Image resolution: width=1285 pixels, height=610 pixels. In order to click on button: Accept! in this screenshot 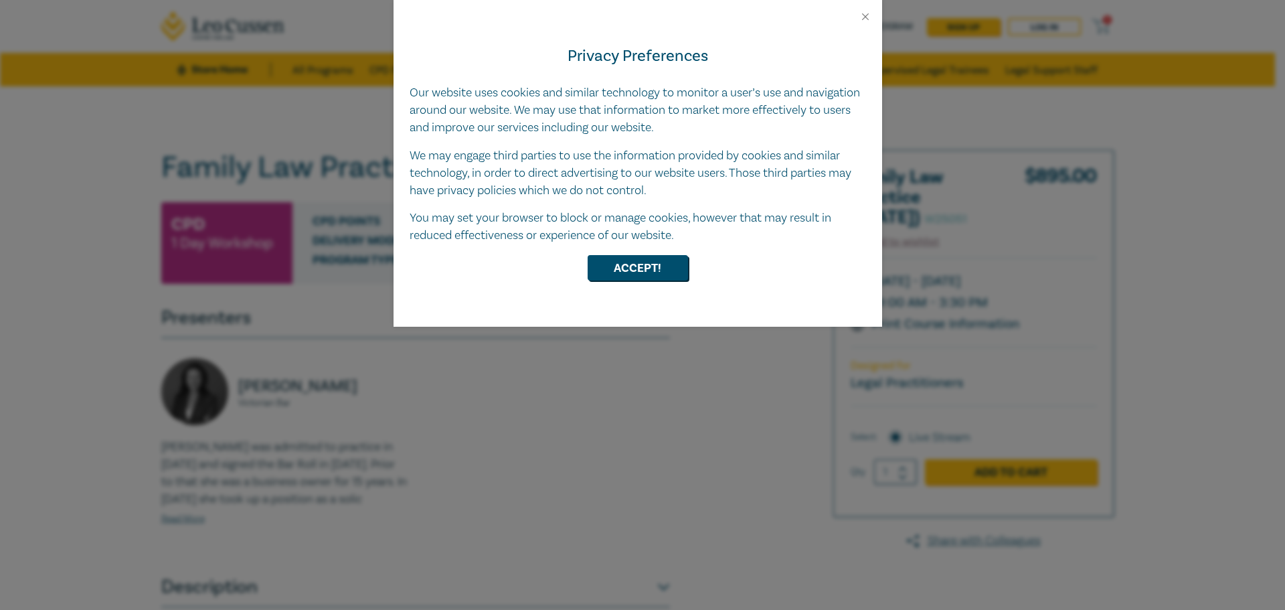, I will do `click(638, 268)`.